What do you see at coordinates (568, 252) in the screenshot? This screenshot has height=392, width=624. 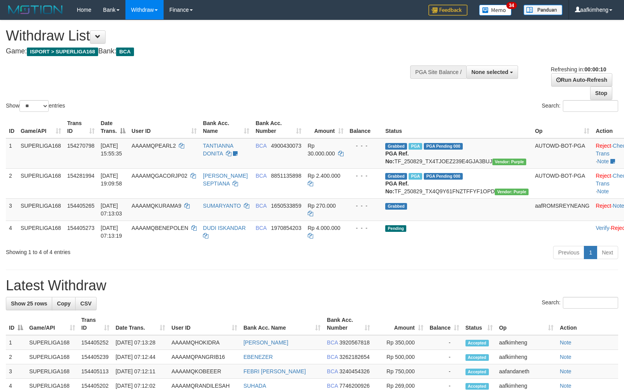 I see `a: Previous` at bounding box center [568, 252].